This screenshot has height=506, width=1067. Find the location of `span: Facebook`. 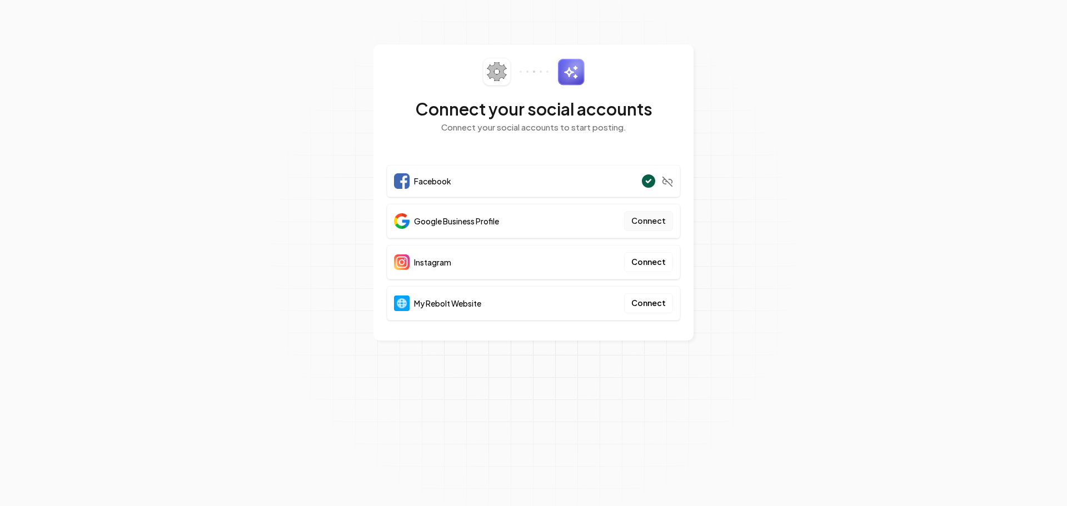

span: Facebook is located at coordinates (432, 181).